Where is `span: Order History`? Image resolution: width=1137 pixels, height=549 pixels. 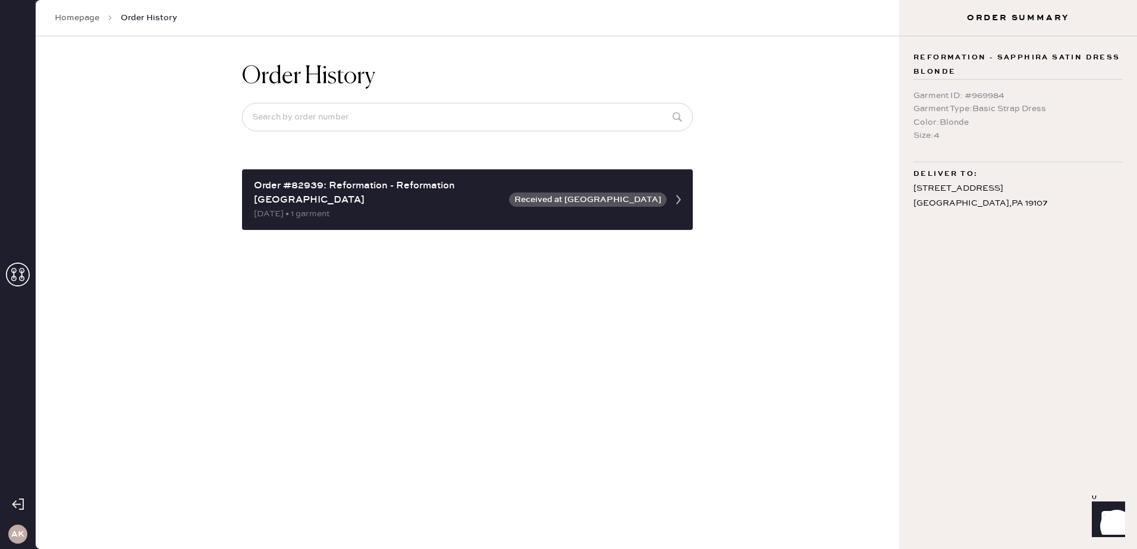 span: Order History is located at coordinates (149, 18).